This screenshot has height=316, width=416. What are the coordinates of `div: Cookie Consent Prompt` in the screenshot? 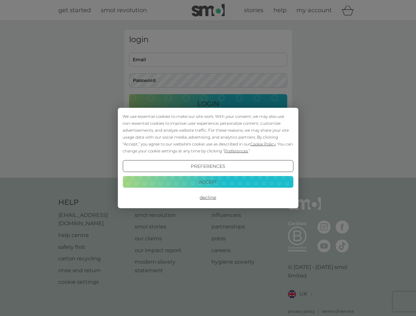 It's located at (208, 158).